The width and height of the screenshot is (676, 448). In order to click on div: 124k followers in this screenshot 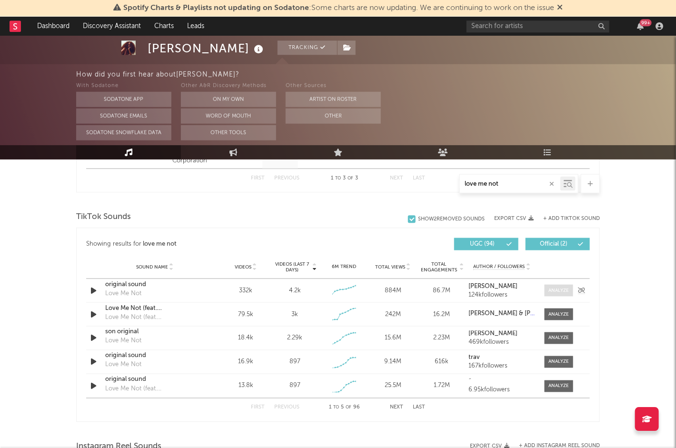, I will do `click(502, 295)`.